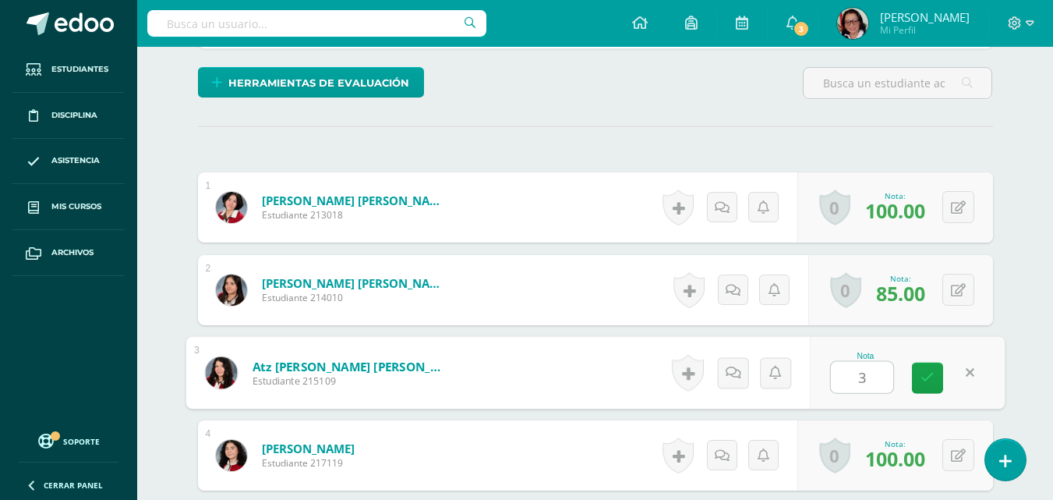 This screenshot has height=500, width=1053. I want to click on a: Soporte, so click(69, 440).